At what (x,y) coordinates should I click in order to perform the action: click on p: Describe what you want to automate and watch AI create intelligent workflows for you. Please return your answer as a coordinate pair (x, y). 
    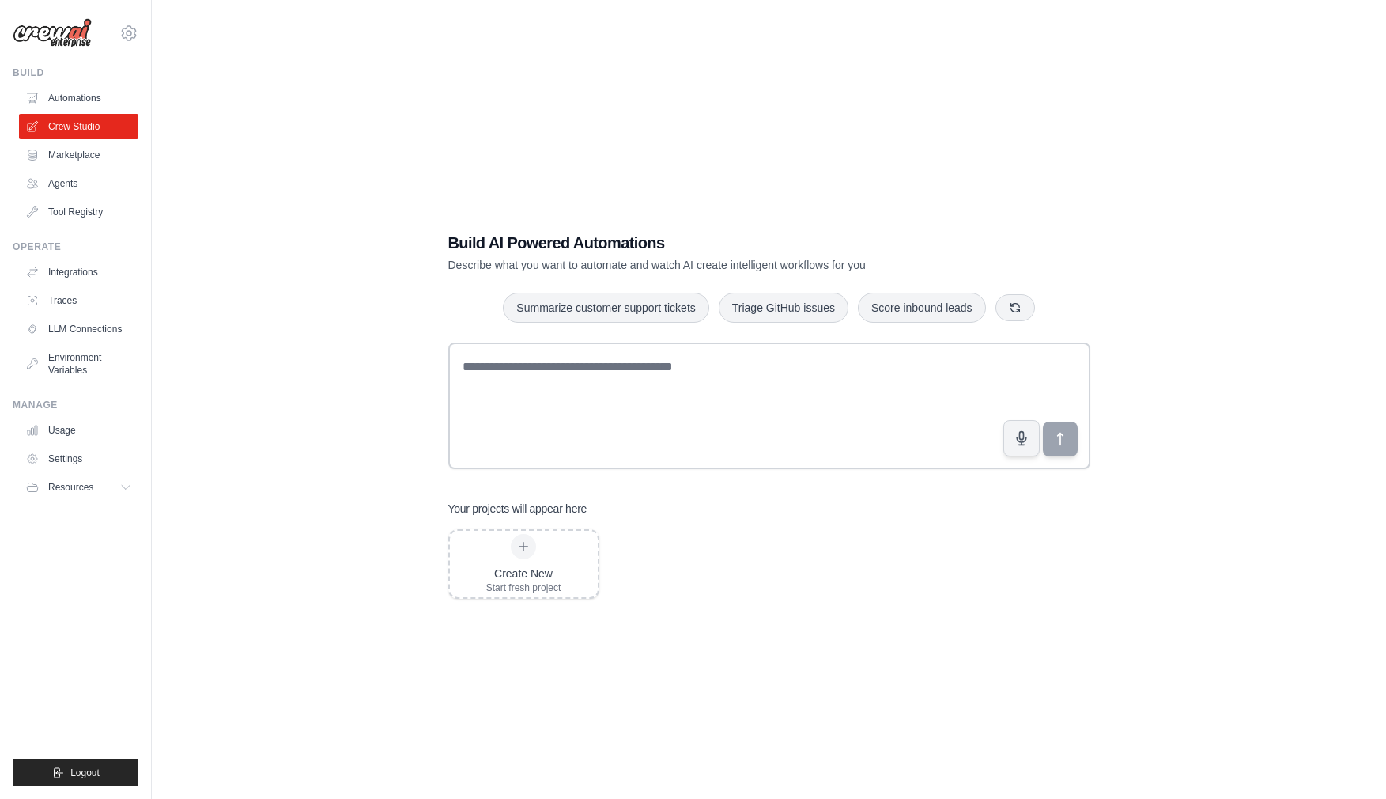
    Looking at the image, I should click on (714, 265).